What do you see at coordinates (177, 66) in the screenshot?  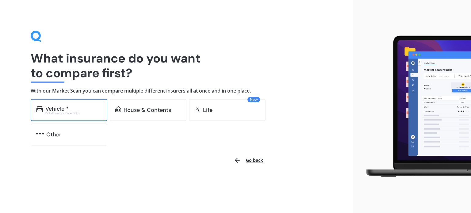 I see `h1: What insurance do you want to compare first?` at bounding box center [177, 66].